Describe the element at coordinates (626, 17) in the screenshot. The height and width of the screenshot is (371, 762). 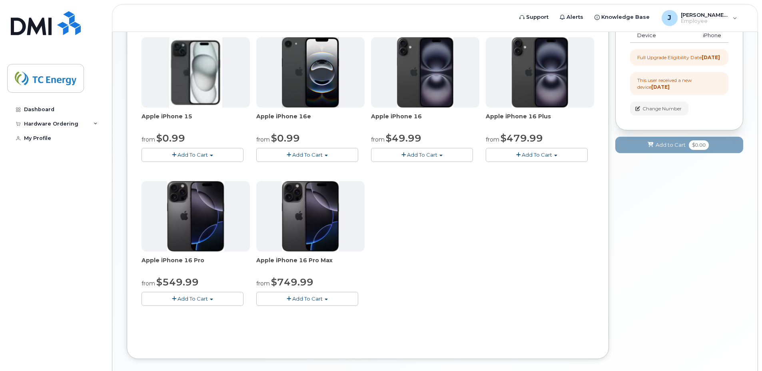
I see `span: Knowledge Base` at that location.